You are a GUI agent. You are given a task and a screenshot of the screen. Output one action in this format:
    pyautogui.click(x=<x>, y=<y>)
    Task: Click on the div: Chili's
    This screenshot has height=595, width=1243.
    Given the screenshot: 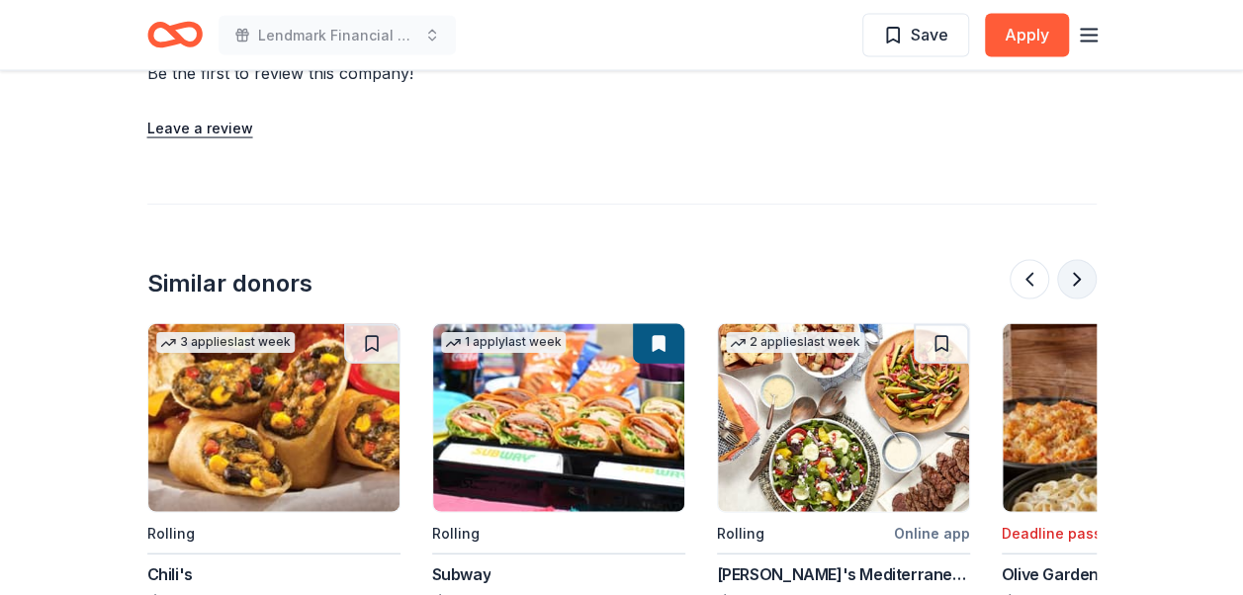 What is the action you would take?
    pyautogui.click(x=170, y=574)
    